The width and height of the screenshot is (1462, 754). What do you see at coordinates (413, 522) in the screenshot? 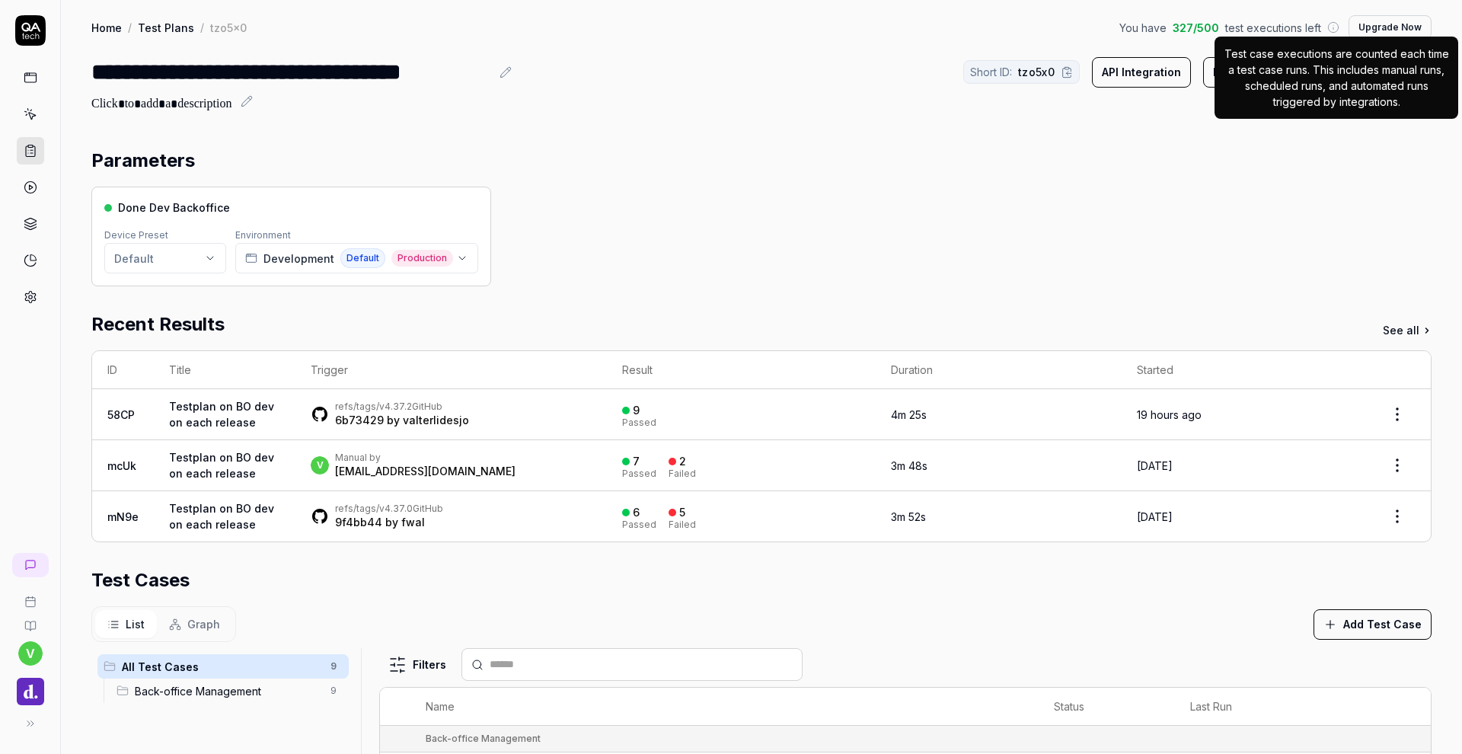
I see `a: fwal` at bounding box center [413, 522].